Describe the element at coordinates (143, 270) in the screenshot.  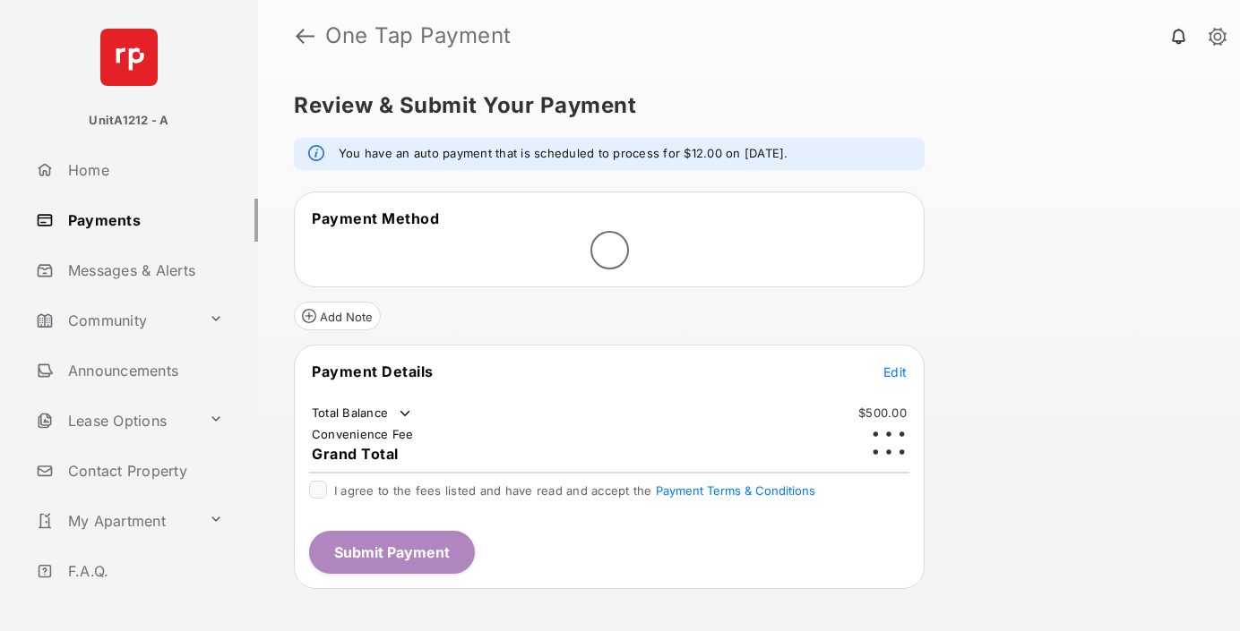
I see `a: Messages & Alerts` at that location.